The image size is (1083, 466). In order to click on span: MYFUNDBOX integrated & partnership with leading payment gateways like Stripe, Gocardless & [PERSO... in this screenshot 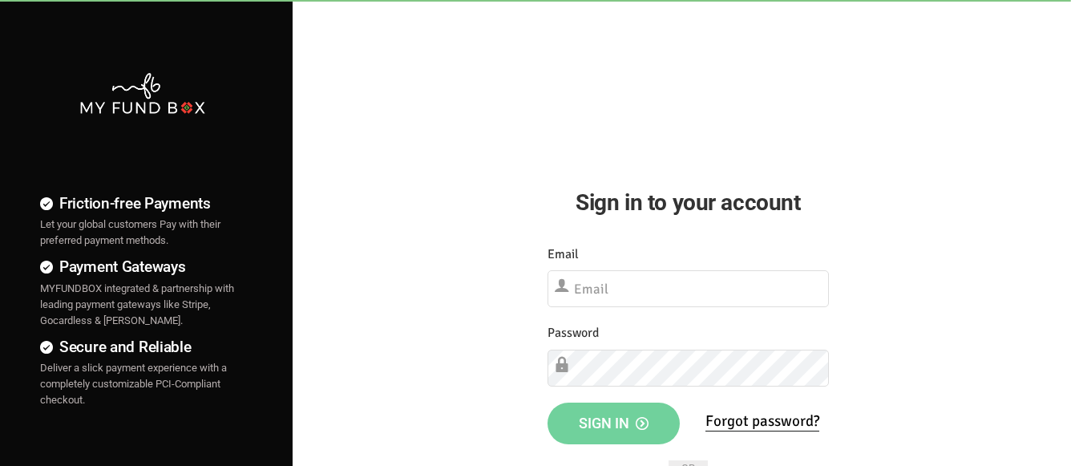, I will do `click(137, 304)`.